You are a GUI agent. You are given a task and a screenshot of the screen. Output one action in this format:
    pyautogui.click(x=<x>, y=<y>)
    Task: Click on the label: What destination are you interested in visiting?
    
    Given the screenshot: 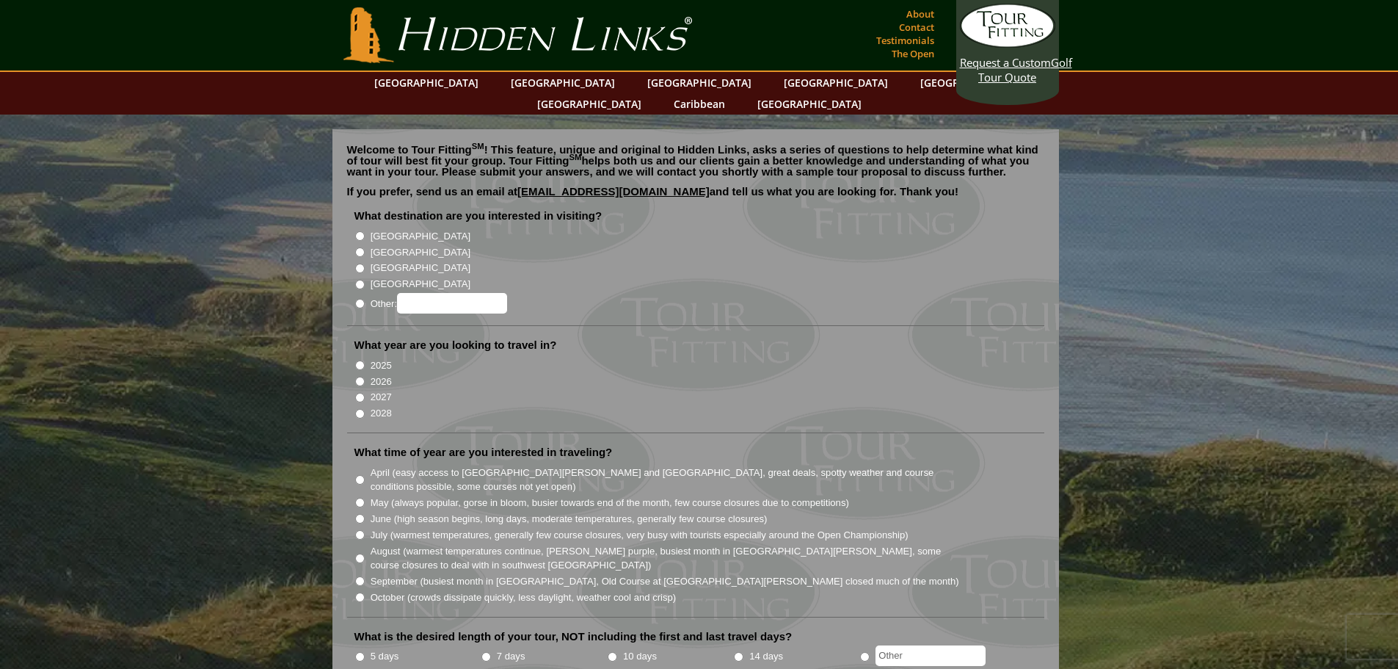 What is the action you would take?
    pyautogui.click(x=479, y=216)
    